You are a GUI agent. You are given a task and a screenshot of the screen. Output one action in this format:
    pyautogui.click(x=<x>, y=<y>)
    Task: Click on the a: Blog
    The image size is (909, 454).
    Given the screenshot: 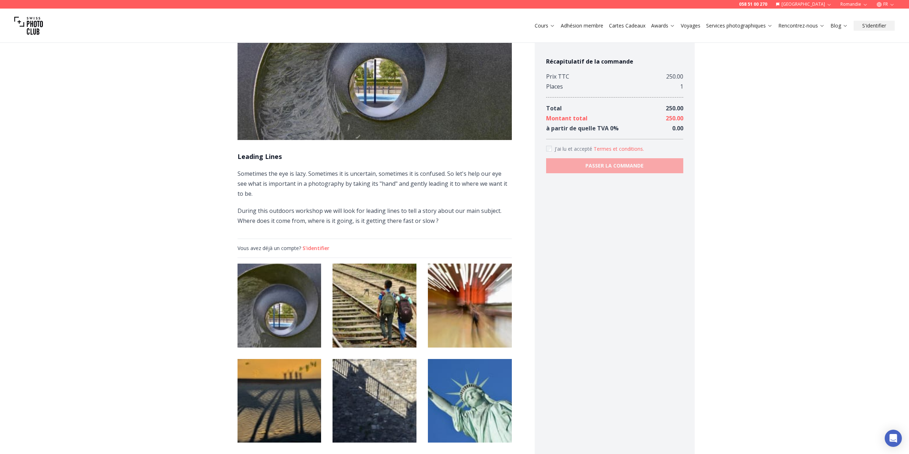 What is the action you would take?
    pyautogui.click(x=839, y=26)
    